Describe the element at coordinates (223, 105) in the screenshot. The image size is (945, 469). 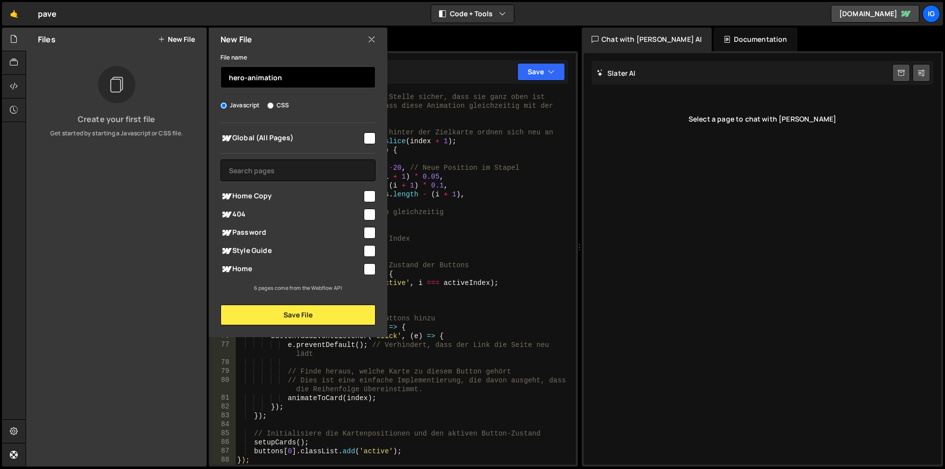
I see `input: Javascript` at that location.